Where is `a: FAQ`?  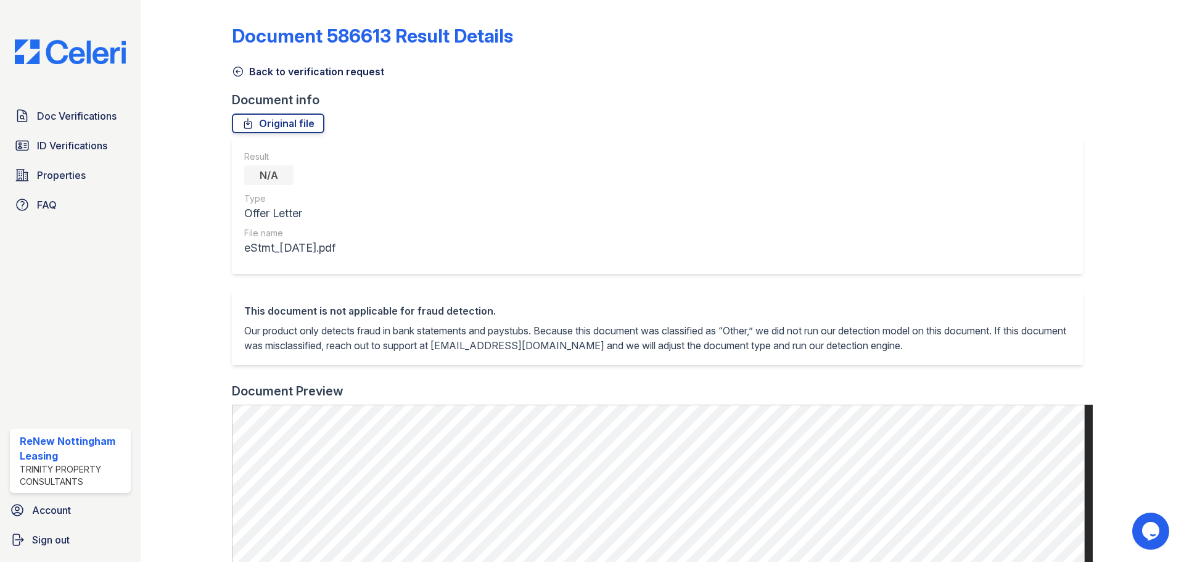
a: FAQ is located at coordinates (70, 205).